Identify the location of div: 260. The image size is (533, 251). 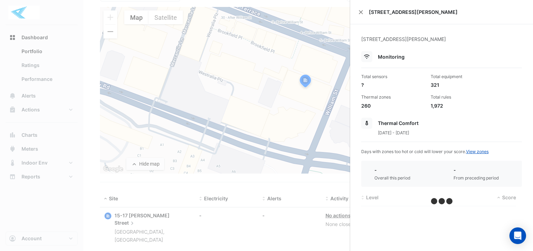
(393, 106).